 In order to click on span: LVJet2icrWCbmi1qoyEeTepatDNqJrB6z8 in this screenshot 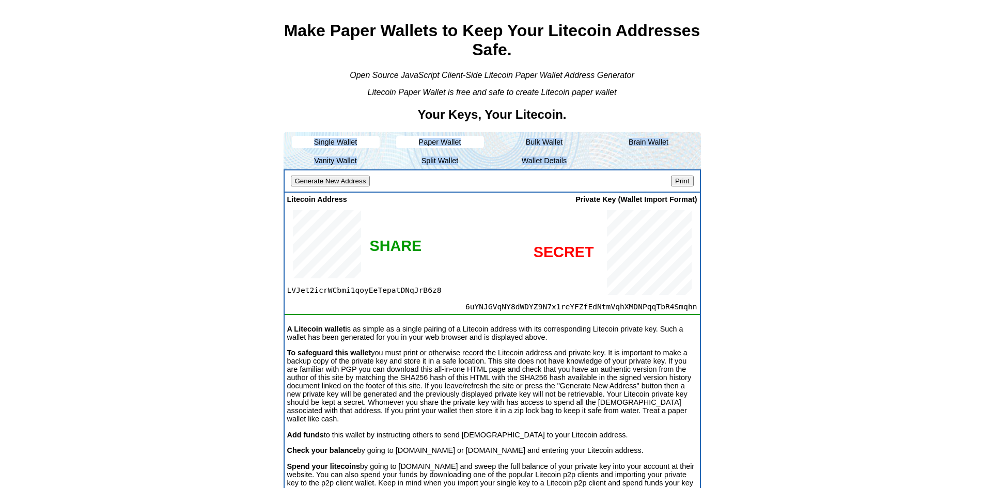, I will do `click(349, 290)`.